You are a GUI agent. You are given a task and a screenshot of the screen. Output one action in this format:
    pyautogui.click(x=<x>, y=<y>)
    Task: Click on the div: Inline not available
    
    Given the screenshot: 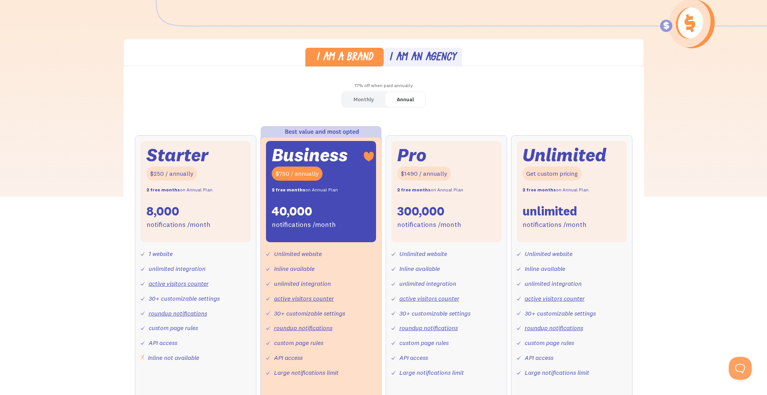 What is the action you would take?
    pyautogui.click(x=173, y=358)
    